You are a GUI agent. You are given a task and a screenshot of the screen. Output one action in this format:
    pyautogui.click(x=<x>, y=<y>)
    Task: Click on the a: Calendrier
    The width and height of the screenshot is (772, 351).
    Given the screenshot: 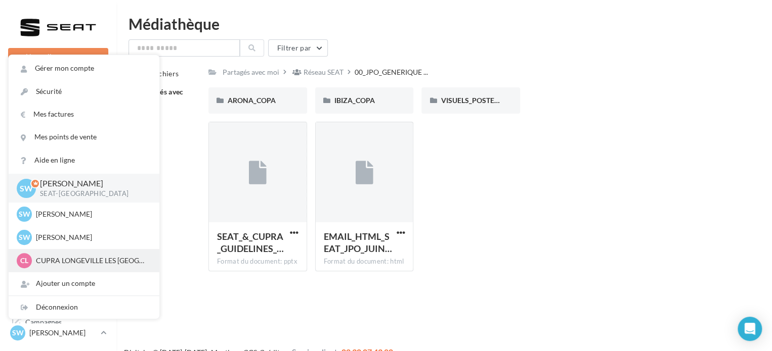 What is the action you would take?
    pyautogui.click(x=58, y=263)
    